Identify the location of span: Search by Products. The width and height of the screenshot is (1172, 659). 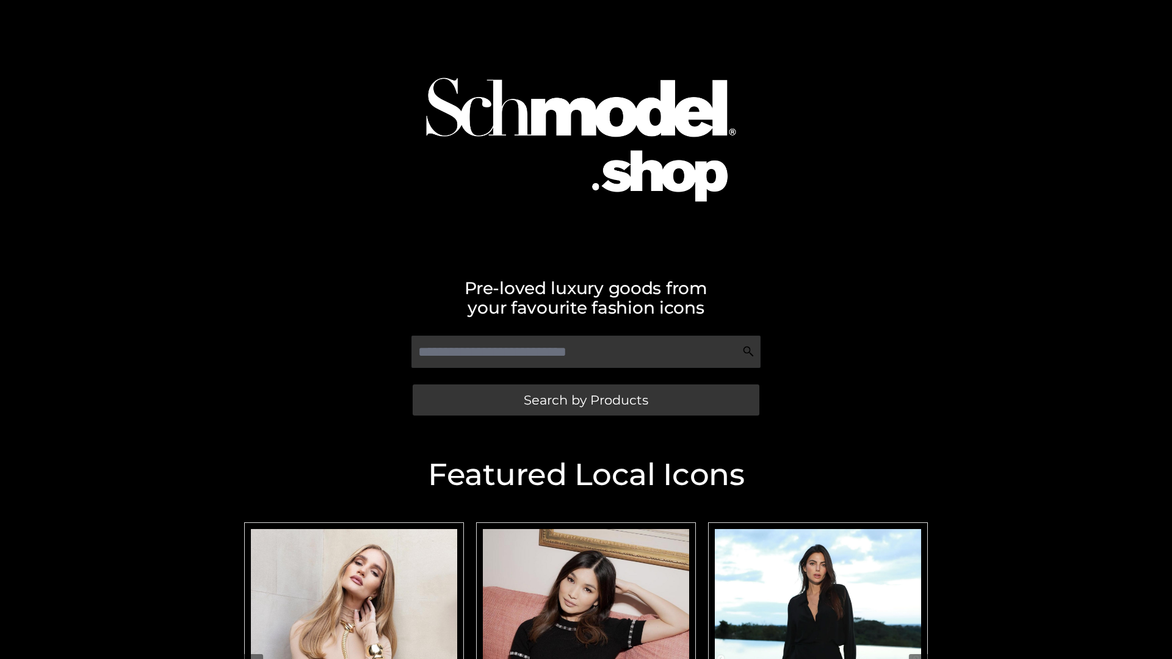
(586, 400).